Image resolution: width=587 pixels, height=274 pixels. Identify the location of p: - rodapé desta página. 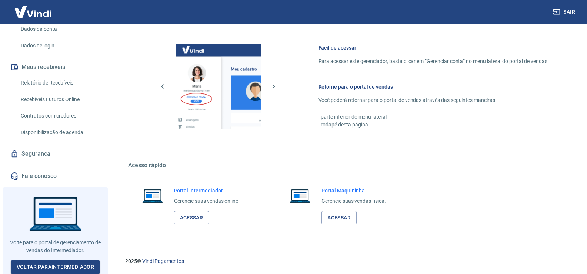
(434, 124).